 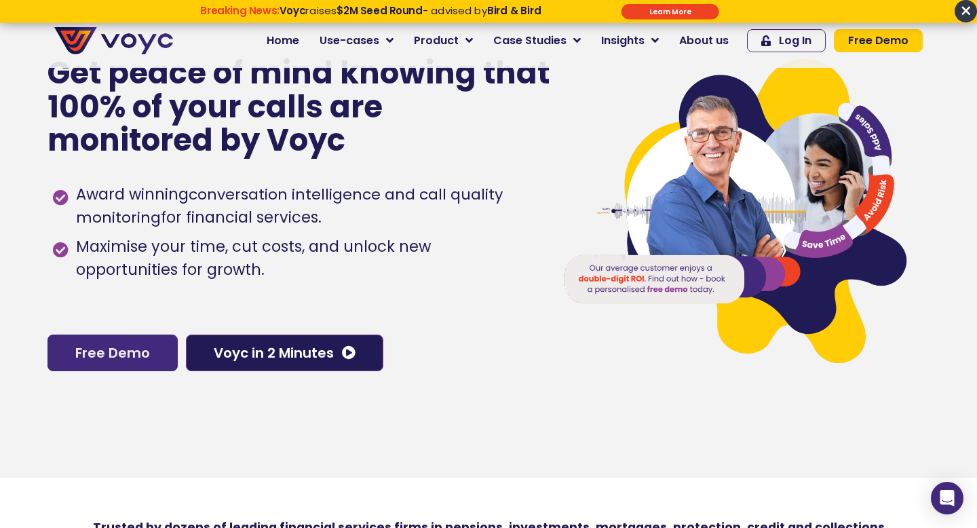 What do you see at coordinates (356, 41) in the screenshot?
I see `a: Use-cases` at bounding box center [356, 41].